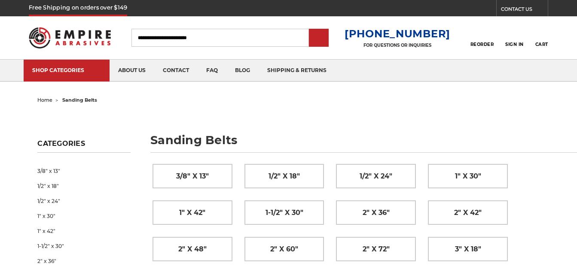 The image size is (577, 269). I want to click on a: 2" x 60", so click(285, 249).